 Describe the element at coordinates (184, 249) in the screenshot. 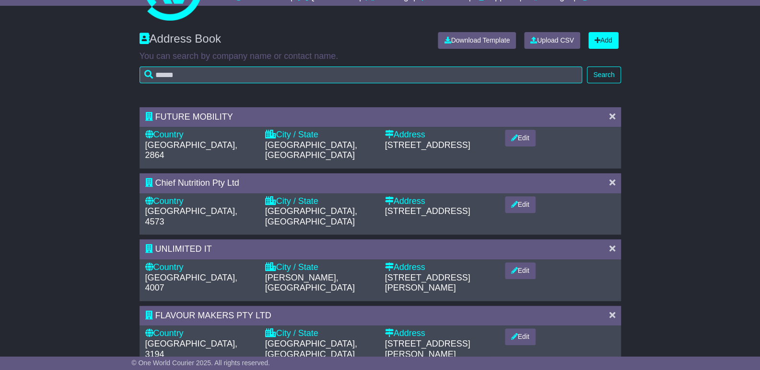

I see `span: UNLIMITED IT` at that location.